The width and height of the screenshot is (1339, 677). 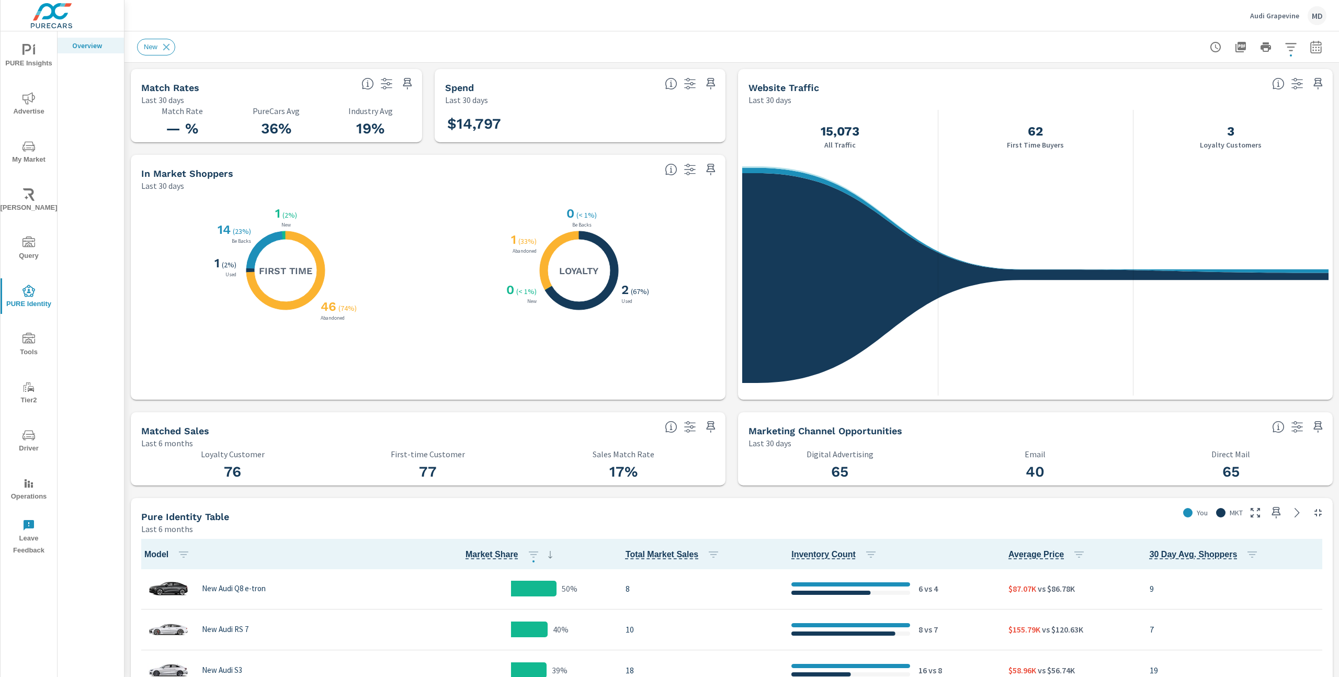 What do you see at coordinates (825, 430) in the screenshot?
I see `h5: Marketing Channel Opportunities` at bounding box center [825, 430].